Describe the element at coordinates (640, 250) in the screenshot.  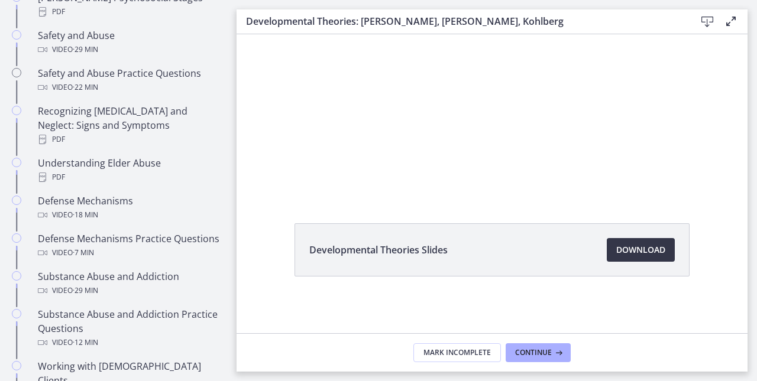
I see `span: Download` at that location.